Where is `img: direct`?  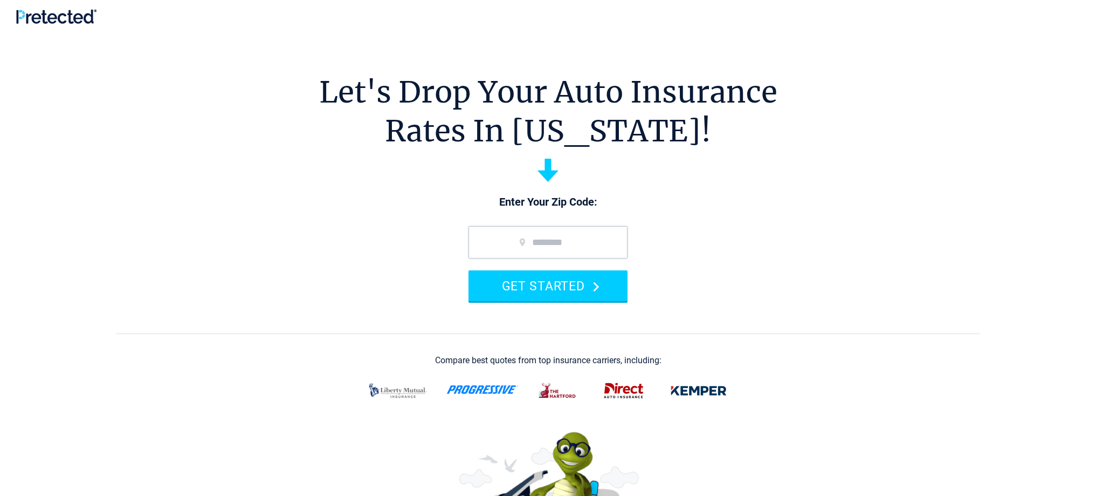
img: direct is located at coordinates (624, 390).